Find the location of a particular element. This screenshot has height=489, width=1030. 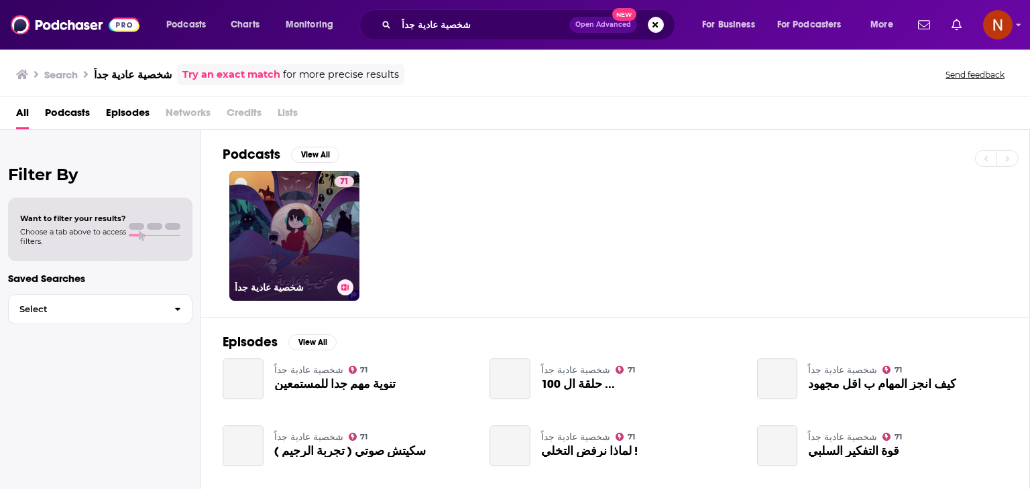

span: Select is located at coordinates (86, 309).